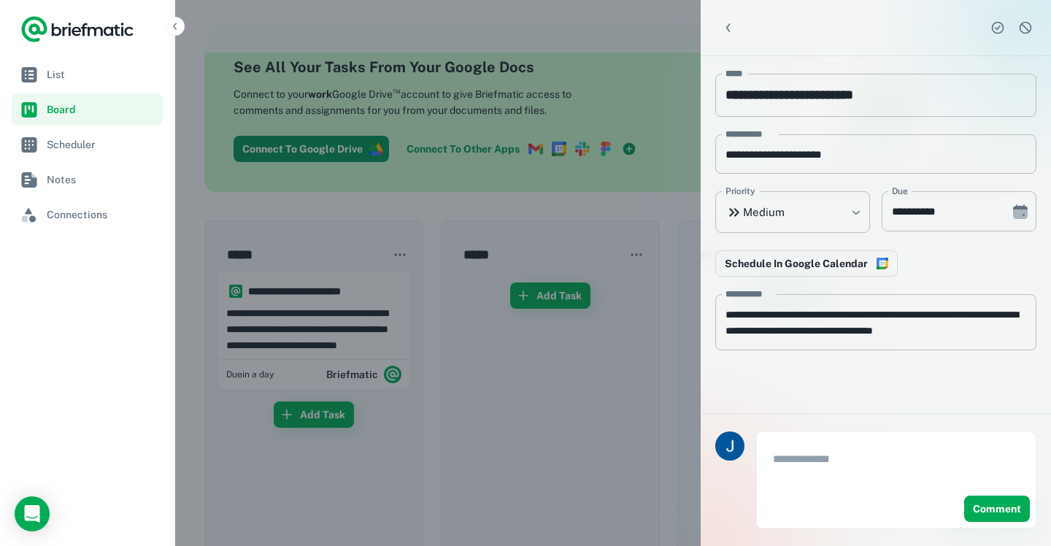  Describe the element at coordinates (101, 215) in the screenshot. I see `span: Connections` at that location.